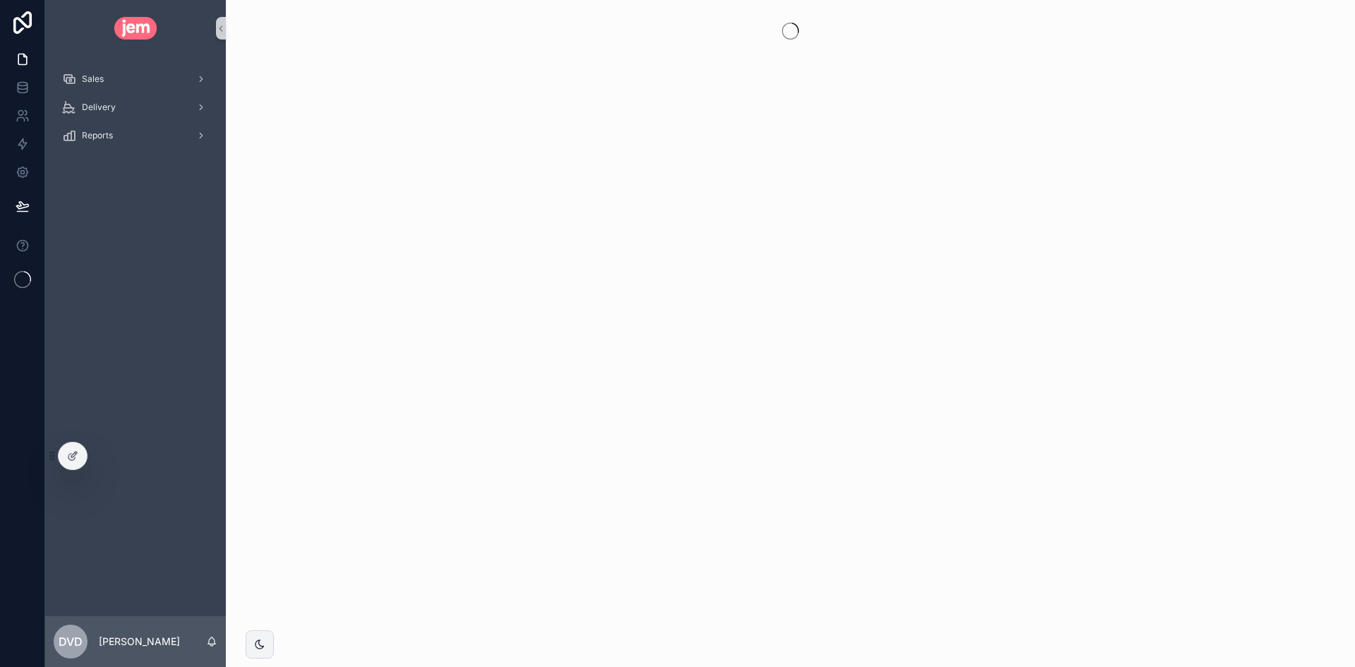  Describe the element at coordinates (97, 135) in the screenshot. I see `span: Reports` at that location.